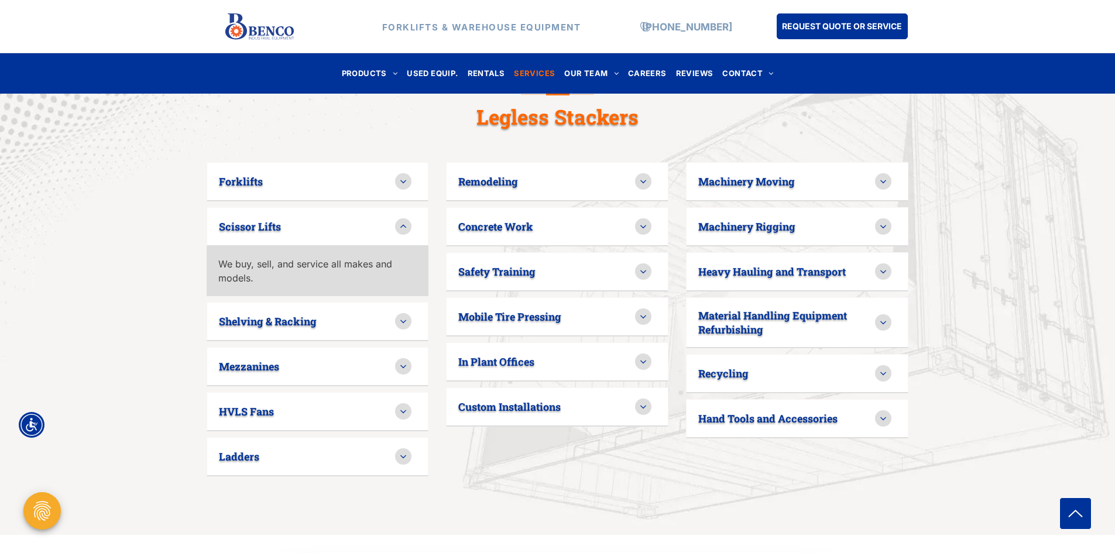  Describe the element at coordinates (747, 227) in the screenshot. I see `h3: Machinery Rigging` at that location.